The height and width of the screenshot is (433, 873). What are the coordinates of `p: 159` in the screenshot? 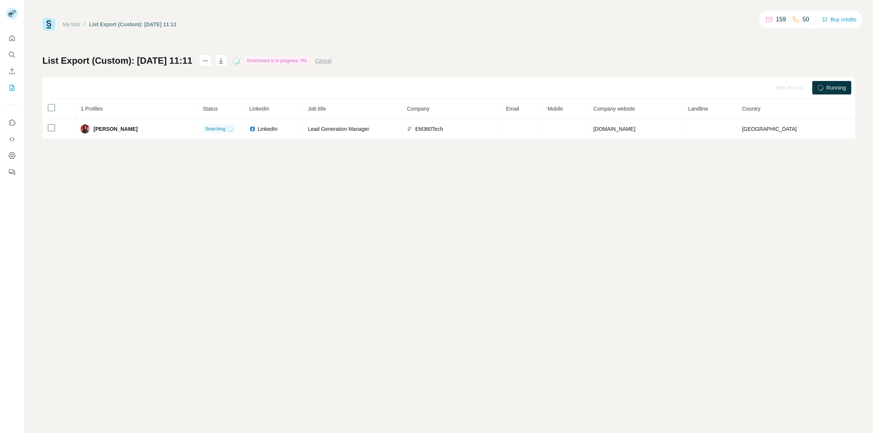 It's located at (780, 20).